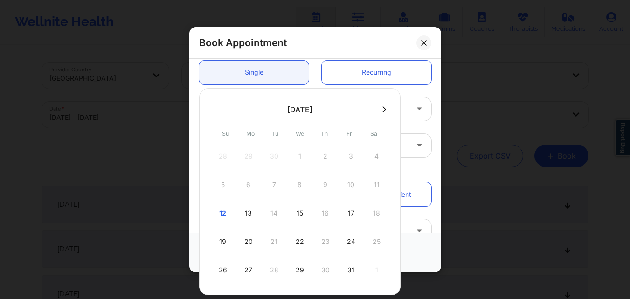 This screenshot has width=630, height=299. What do you see at coordinates (307, 109) in the screenshot?
I see `div: Video-Call with Therapist (45 minutes)` at bounding box center [307, 109].